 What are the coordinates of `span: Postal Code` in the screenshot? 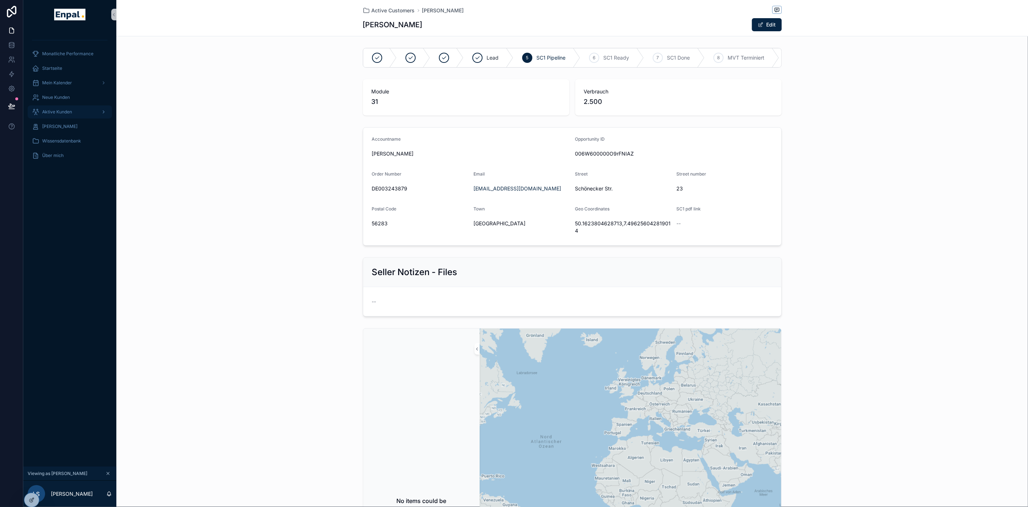 It's located at (384, 209).